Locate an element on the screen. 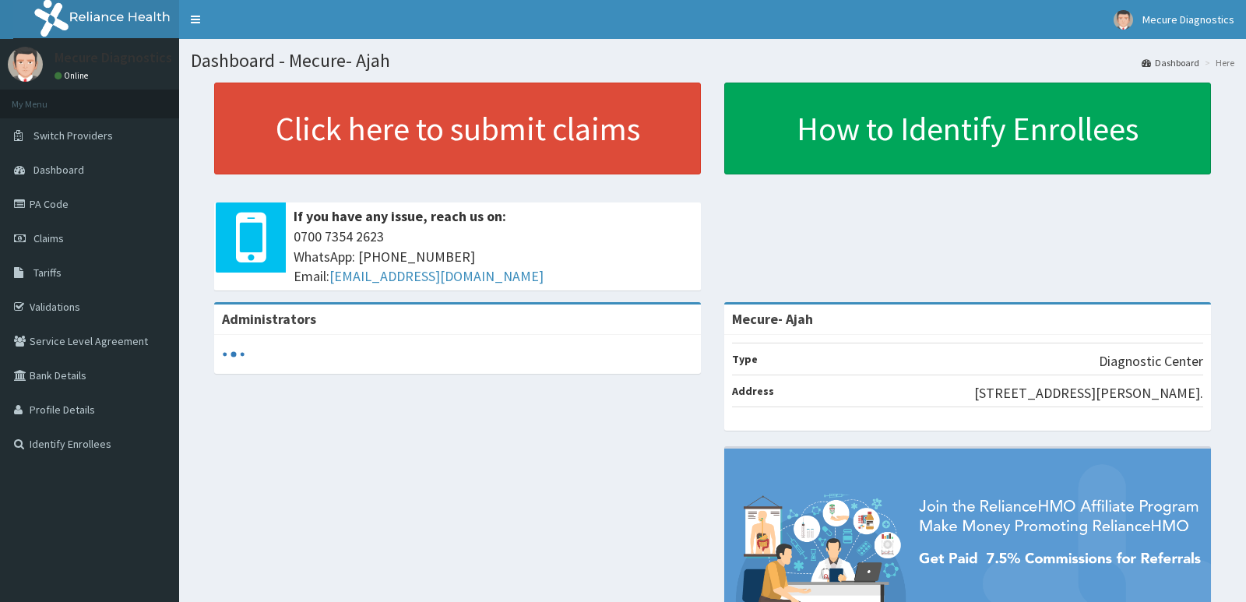 The height and width of the screenshot is (602, 1246). h1: Dashboard - Mecure- Ajah is located at coordinates (712, 61).